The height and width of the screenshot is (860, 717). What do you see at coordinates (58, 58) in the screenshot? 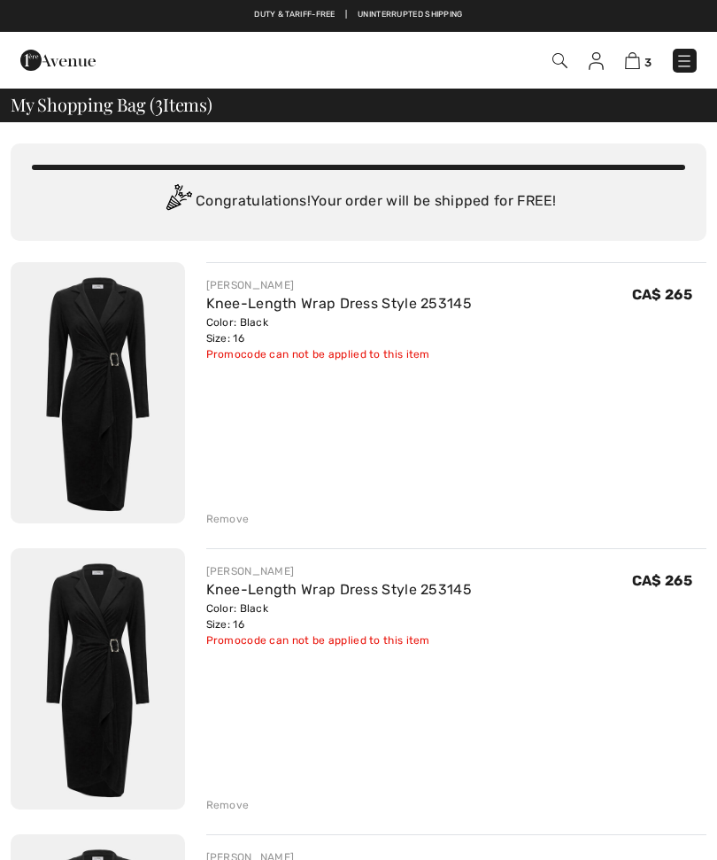
I see `a: 1ère Avenue` at bounding box center [58, 58].